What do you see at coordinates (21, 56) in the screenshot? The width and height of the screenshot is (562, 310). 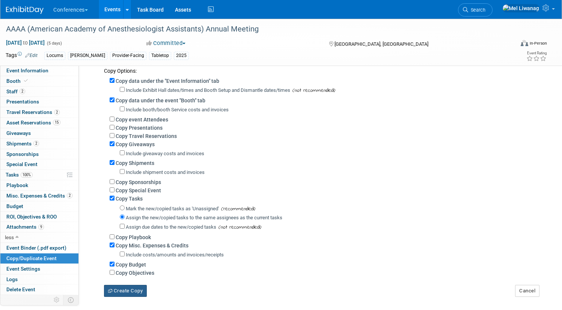 I see `td: Tags` at bounding box center [21, 56].